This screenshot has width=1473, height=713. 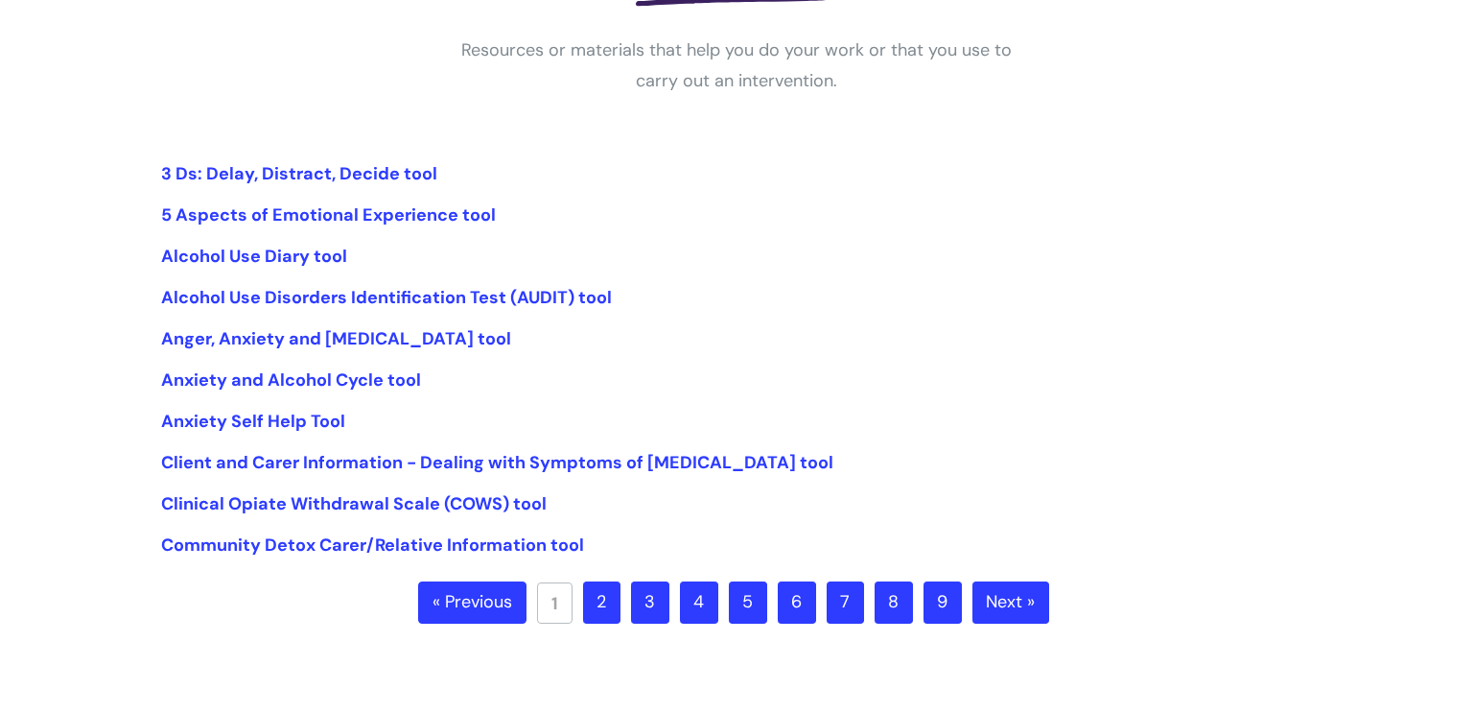 What do you see at coordinates (737, 65) in the screenshot?
I see `p: Resources or materials that help you do your work or that you use to carry out an intervention.` at bounding box center [737, 65].